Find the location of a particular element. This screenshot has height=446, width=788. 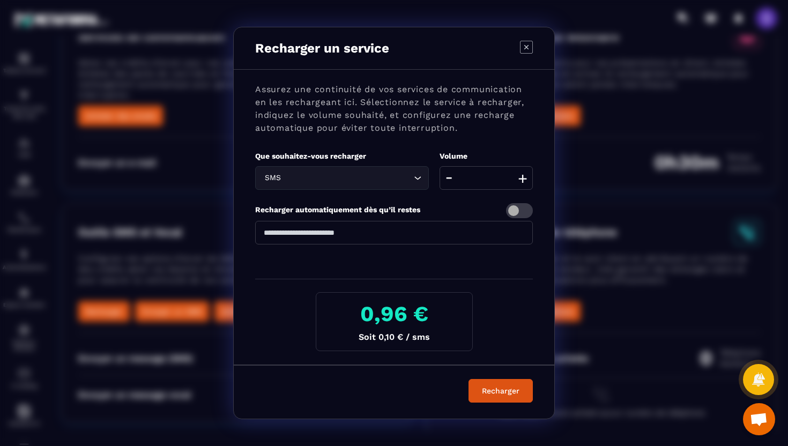

div: Search for option is located at coordinates (342, 178).